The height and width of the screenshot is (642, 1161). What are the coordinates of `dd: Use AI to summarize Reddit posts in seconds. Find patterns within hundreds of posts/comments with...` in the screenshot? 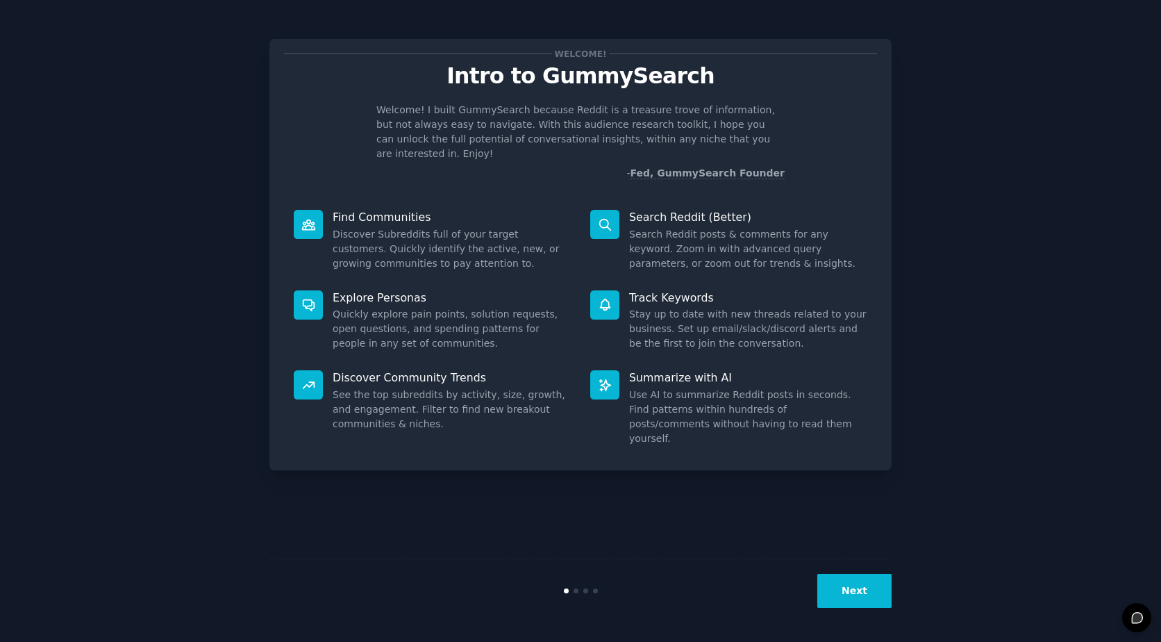 It's located at (748, 417).